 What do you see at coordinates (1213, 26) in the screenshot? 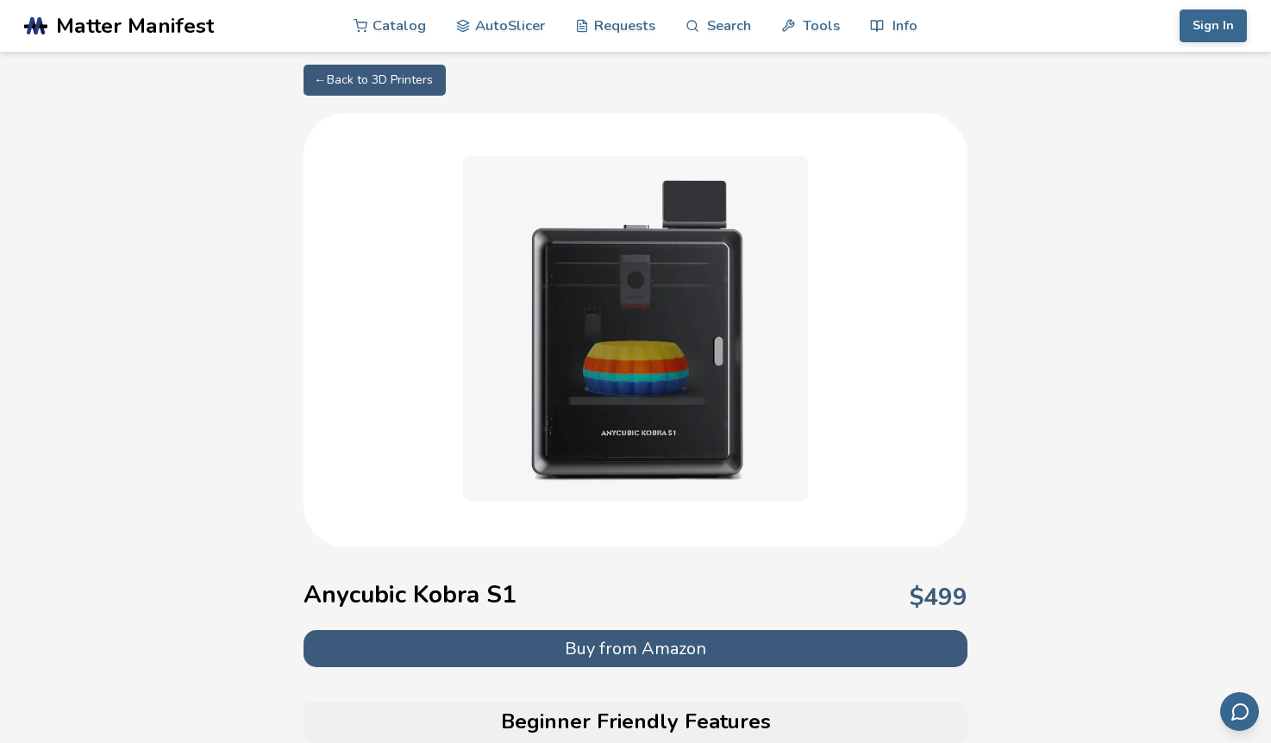
I see `button: Sign In` at bounding box center [1213, 26].